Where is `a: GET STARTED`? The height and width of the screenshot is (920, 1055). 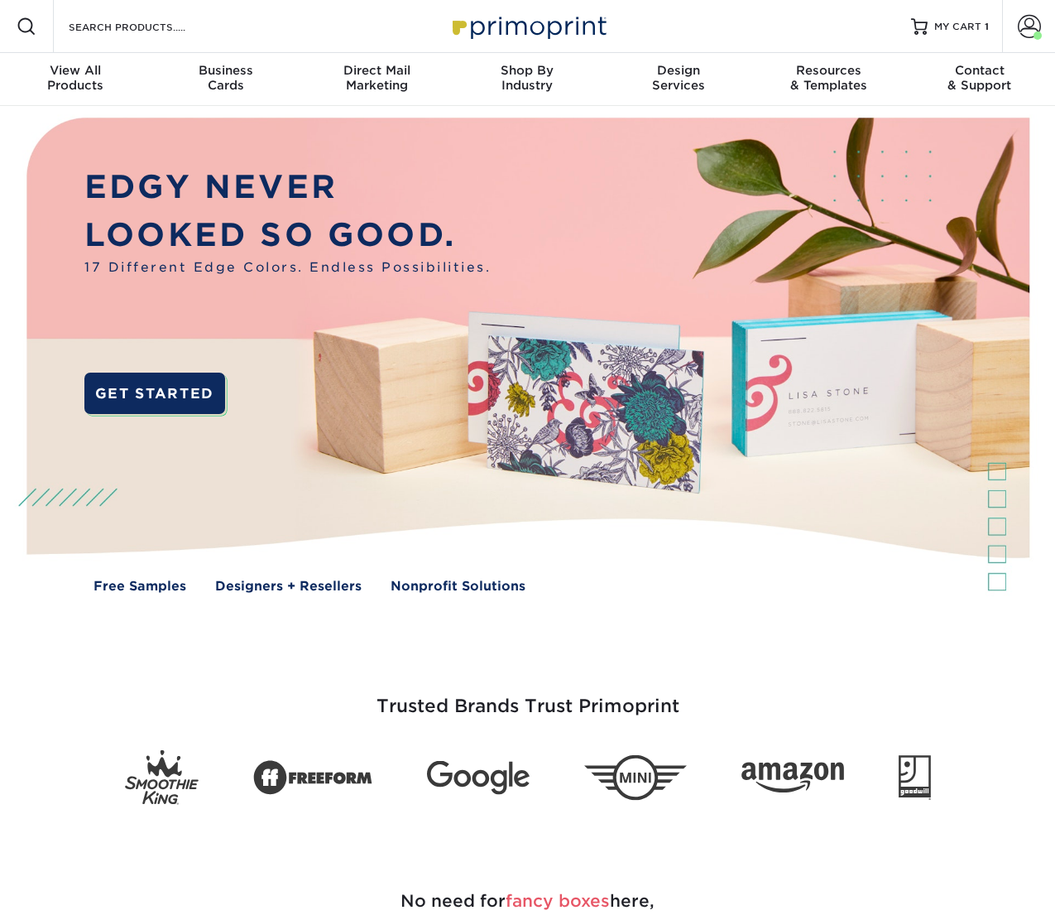 a: GET STARTED is located at coordinates (155, 393).